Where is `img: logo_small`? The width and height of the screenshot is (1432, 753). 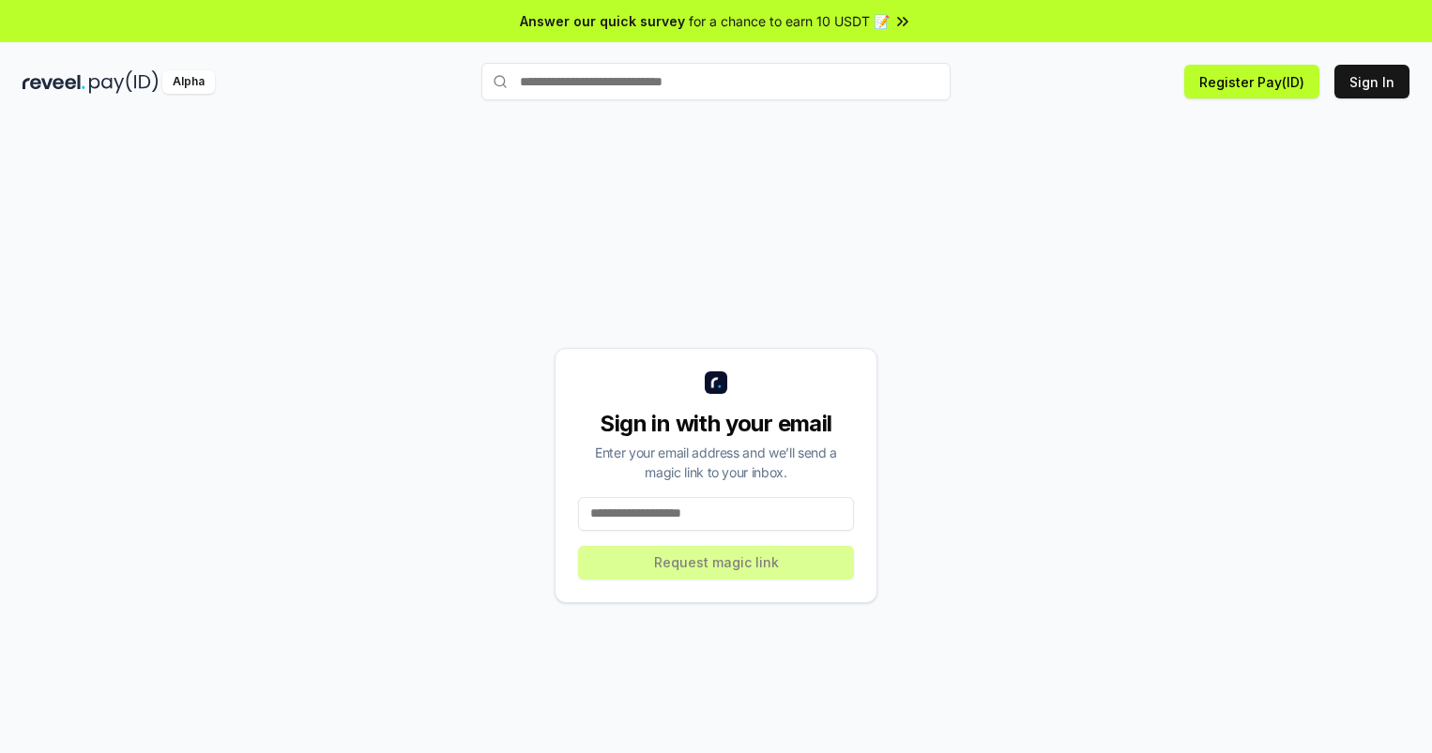
img: logo_small is located at coordinates (716, 383).